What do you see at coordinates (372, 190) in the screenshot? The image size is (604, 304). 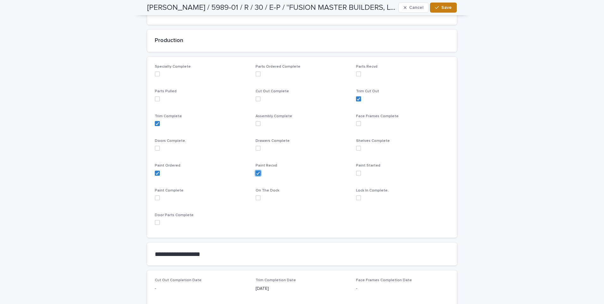 I see `span: Lock In Complete.` at bounding box center [372, 190].